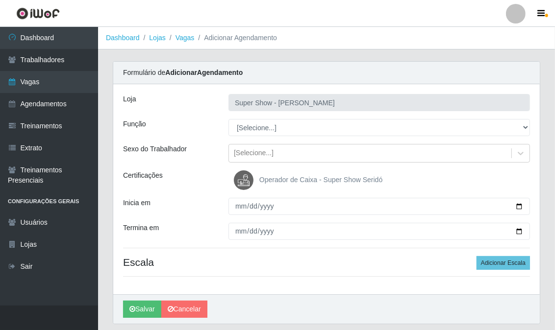 This screenshot has height=330, width=555. I want to click on div: [Selecione...], so click(253, 153).